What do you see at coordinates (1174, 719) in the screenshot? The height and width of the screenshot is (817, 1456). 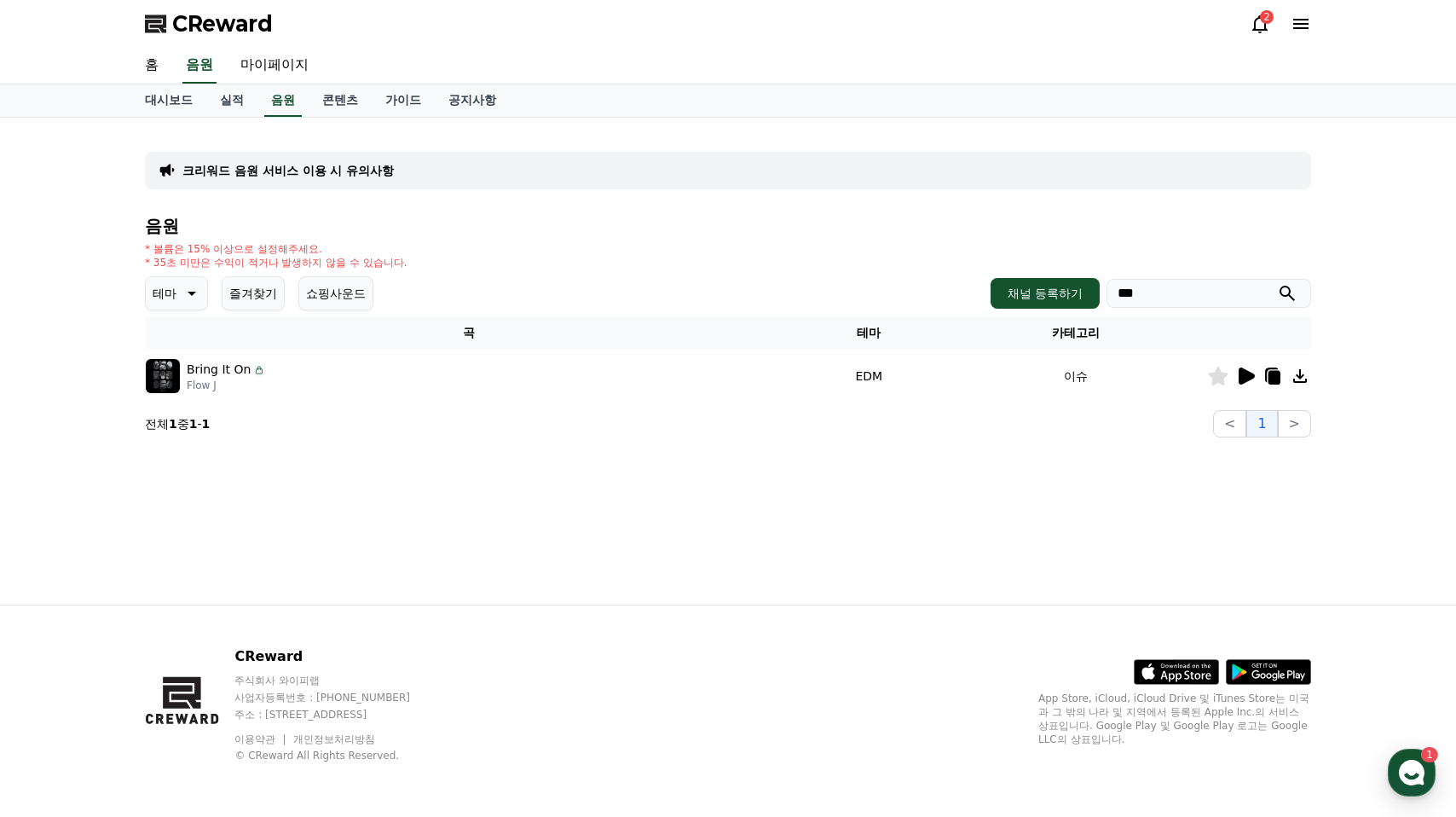 I see `p: App Store, iCloud, iCloud Drive 및 iTunes Store는 미국과 그 밖의 나라 및 지역에서 등록된 Apple Inc.의 서비스 상표입니다. Goo...` at bounding box center [1174, 719].